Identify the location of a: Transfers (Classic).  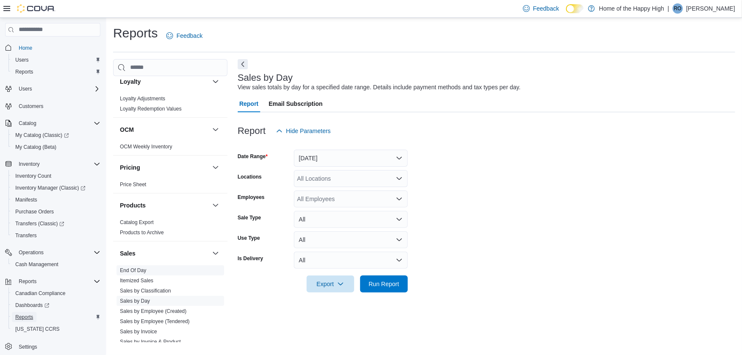
(40, 224).